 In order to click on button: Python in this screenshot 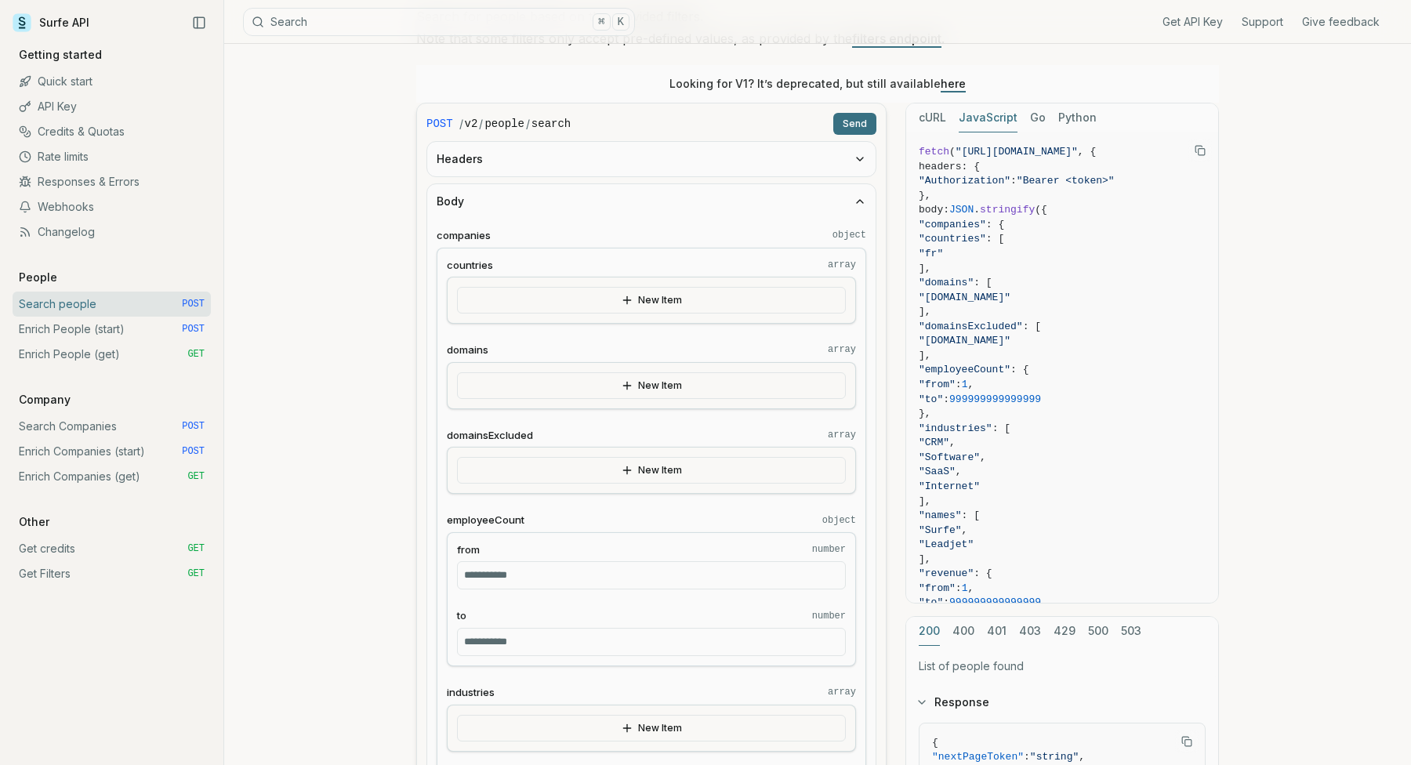, I will do `click(1077, 118)`.